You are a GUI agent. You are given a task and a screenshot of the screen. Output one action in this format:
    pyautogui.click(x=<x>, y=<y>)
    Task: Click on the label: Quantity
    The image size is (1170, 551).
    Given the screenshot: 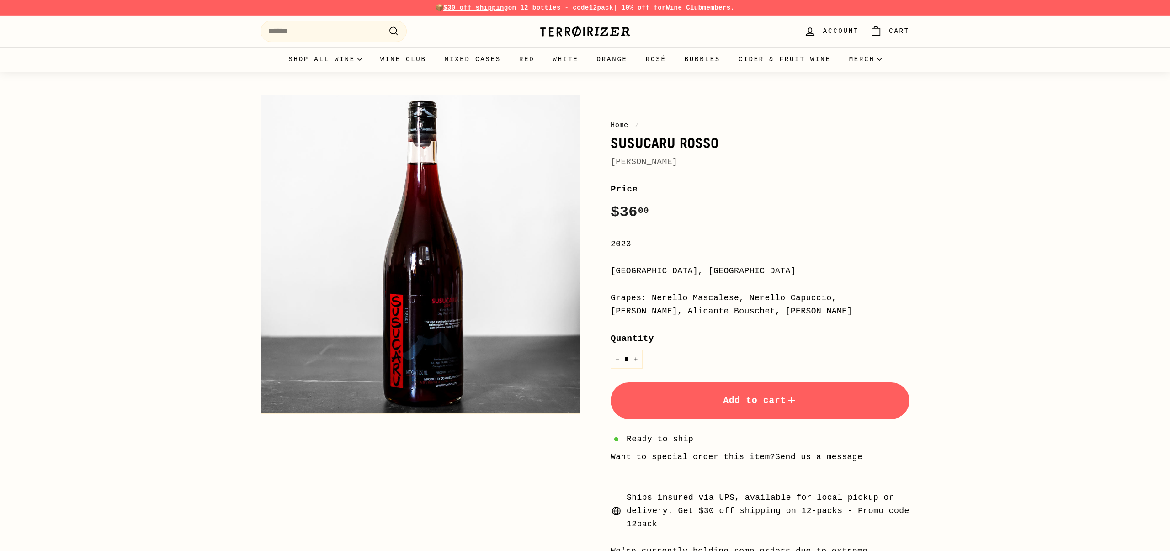 What is the action you would take?
    pyautogui.click(x=760, y=339)
    